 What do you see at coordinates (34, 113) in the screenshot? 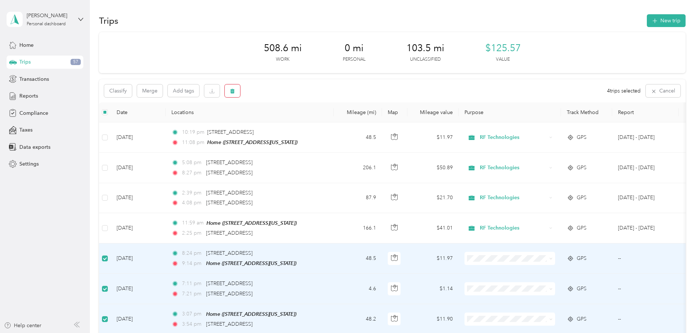
I see `span: Compliance` at bounding box center [34, 113].